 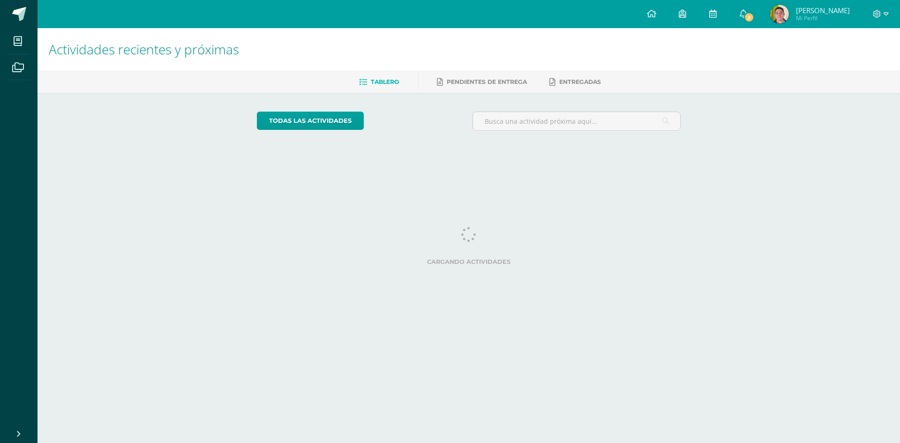 I want to click on a: Tablero, so click(x=379, y=82).